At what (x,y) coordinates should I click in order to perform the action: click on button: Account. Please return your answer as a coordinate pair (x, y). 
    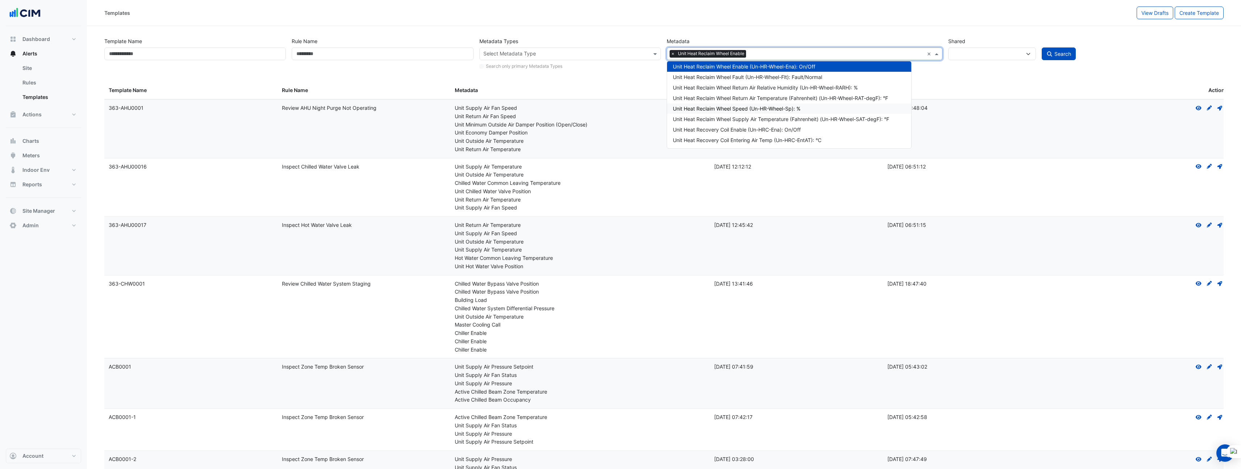
    Looking at the image, I should click on (43, 456).